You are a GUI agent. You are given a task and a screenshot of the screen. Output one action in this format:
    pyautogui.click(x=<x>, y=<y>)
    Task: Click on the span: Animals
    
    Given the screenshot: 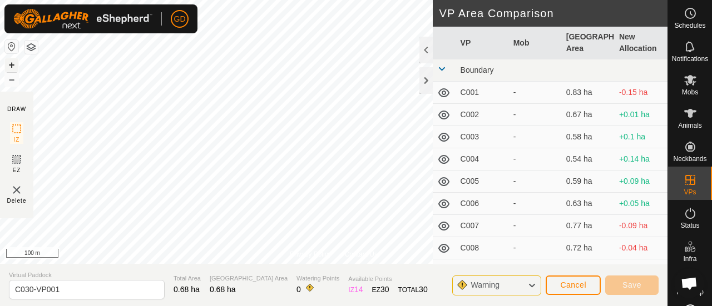 What is the action you would take?
    pyautogui.click(x=690, y=126)
    